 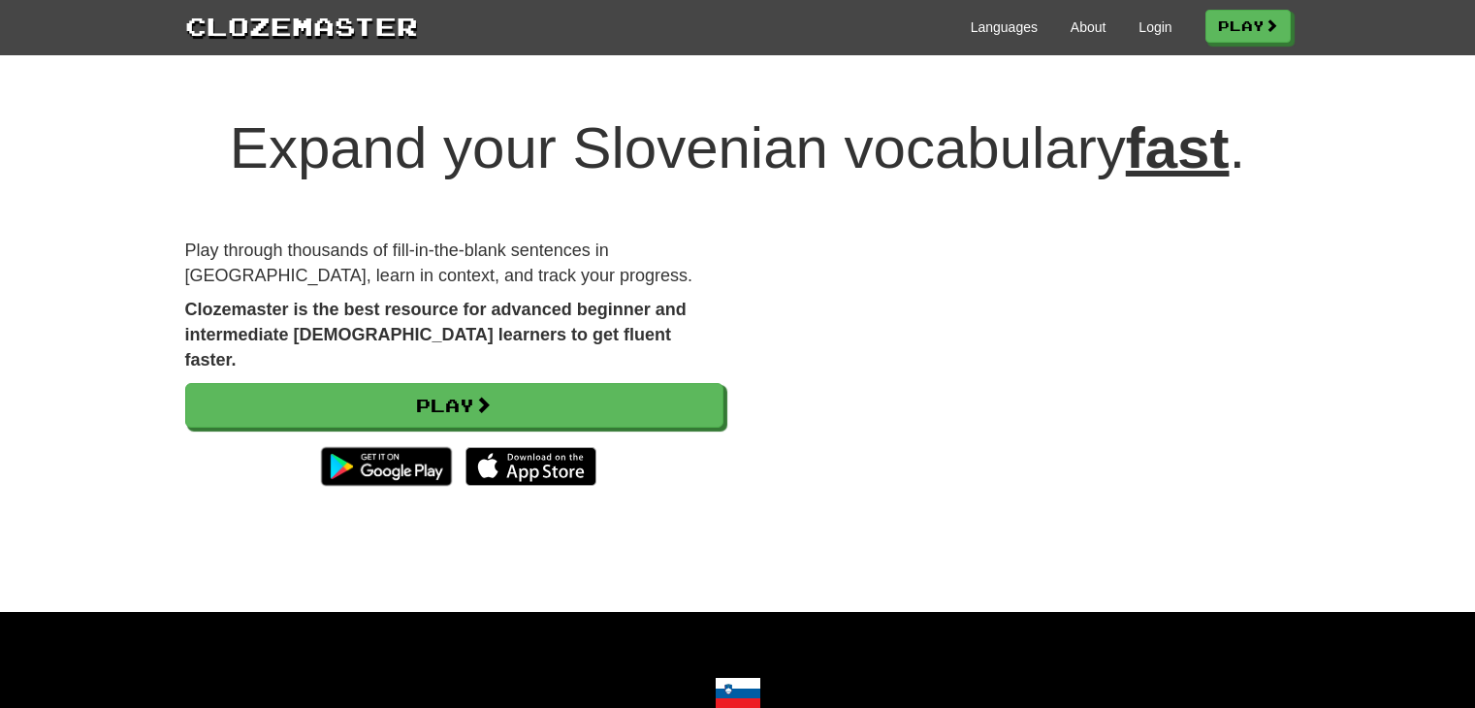 I want to click on u: fast, so click(x=1178, y=147).